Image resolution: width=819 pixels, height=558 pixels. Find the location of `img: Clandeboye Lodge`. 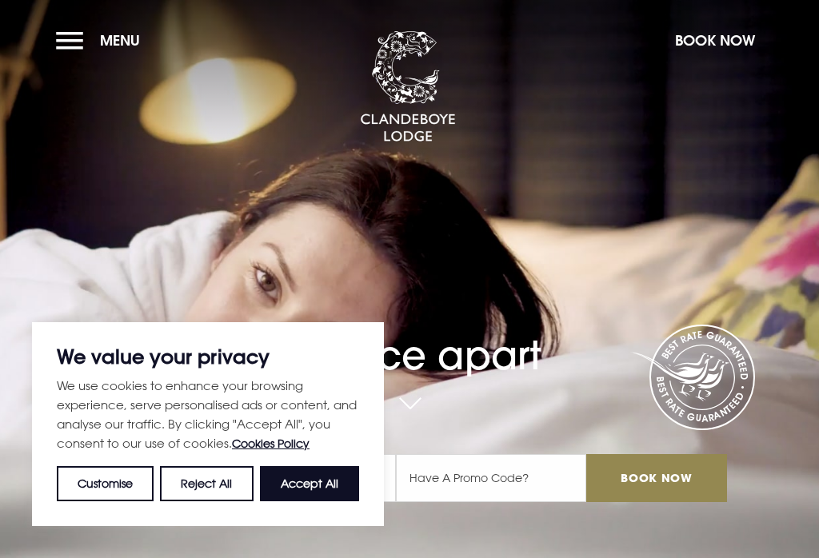

img: Clandeboye Lodge is located at coordinates (408, 87).